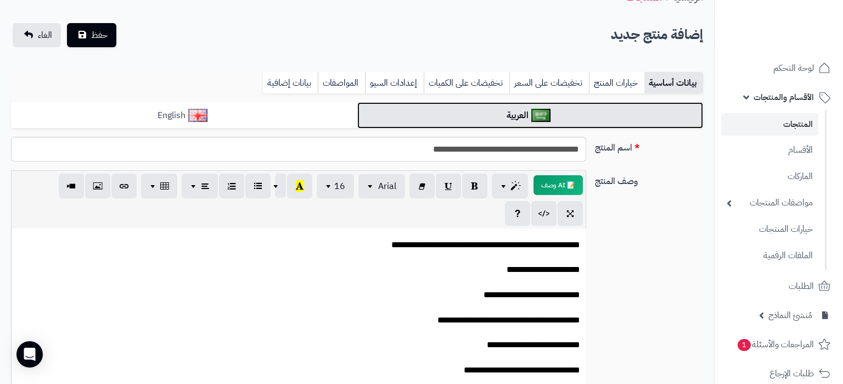 The width and height of the screenshot is (843, 384). What do you see at coordinates (779, 286) in the screenshot?
I see `a: الطلبات` at bounding box center [779, 286].